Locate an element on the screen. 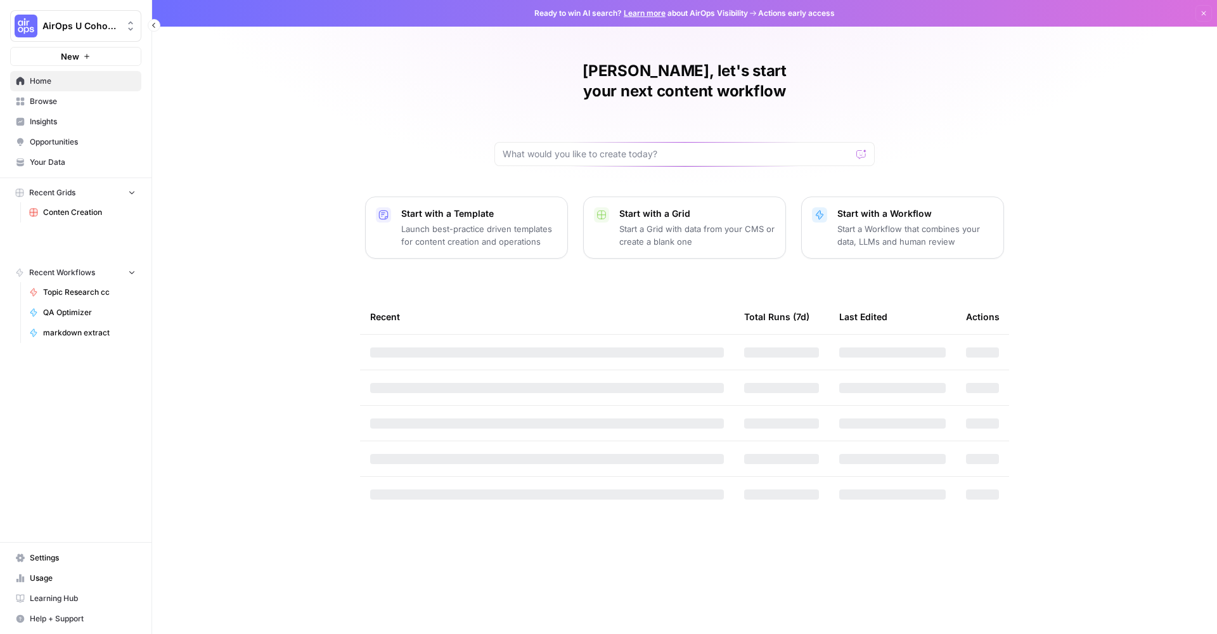 The height and width of the screenshot is (634, 1217). a: Settings is located at coordinates (75, 558).